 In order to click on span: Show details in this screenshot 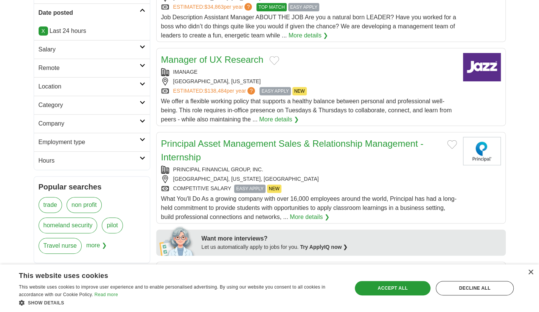, I will do `click(46, 303)`.